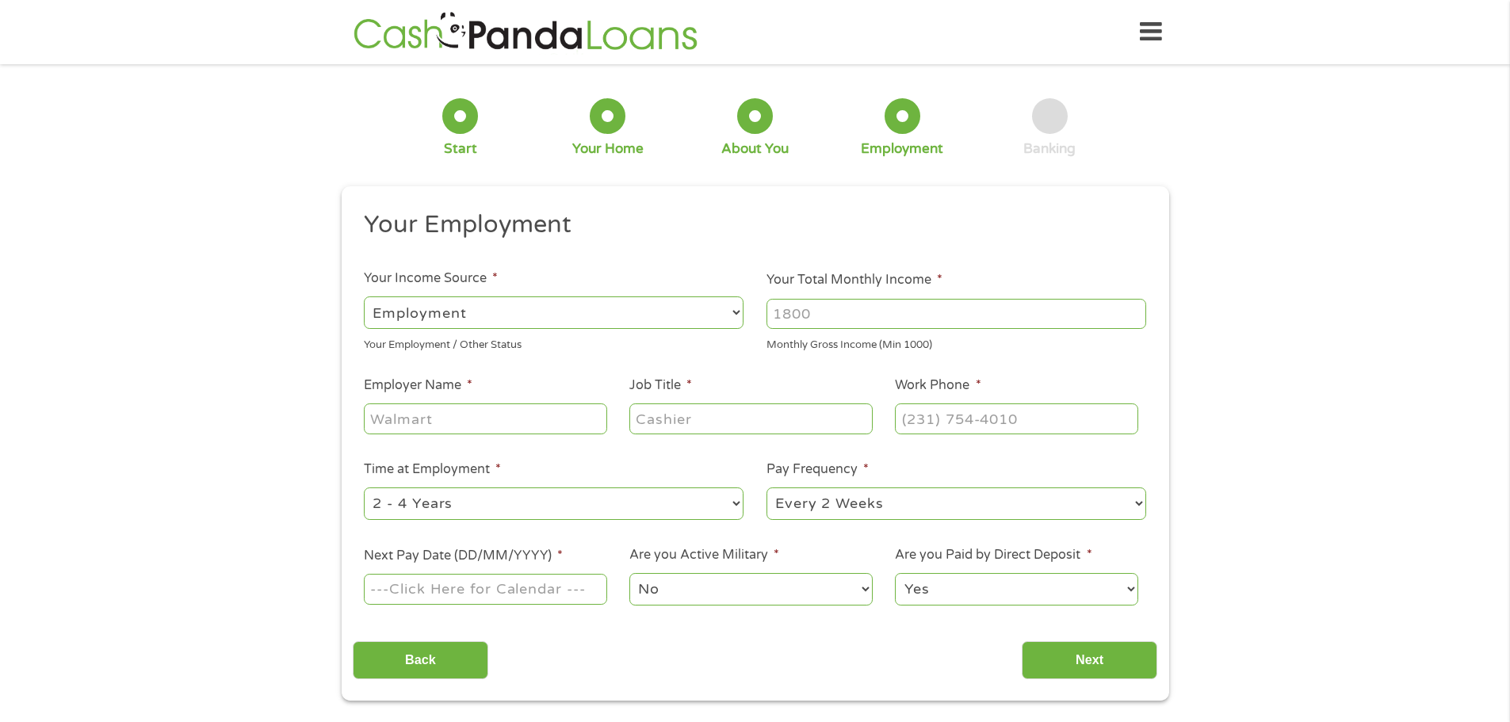 The width and height of the screenshot is (1510, 722). I want to click on label: Next Pay Date (DD/MM/YYYY), so click(463, 556).